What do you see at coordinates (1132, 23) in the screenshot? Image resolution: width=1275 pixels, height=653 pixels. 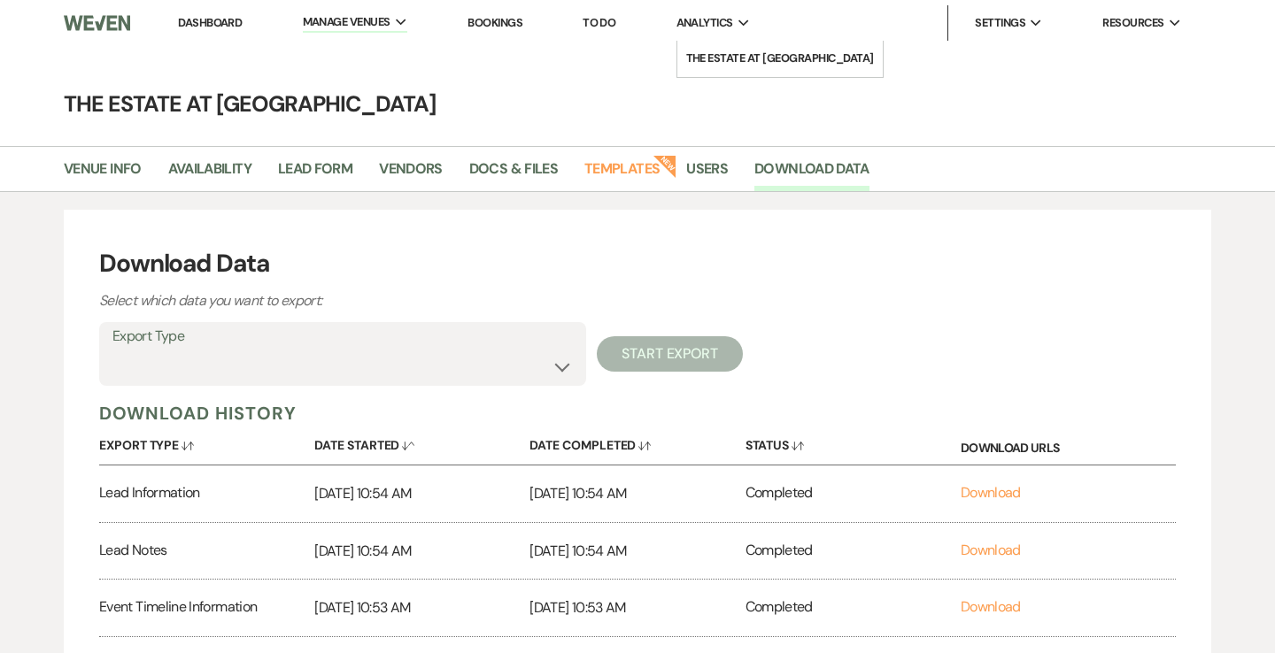 I see `span: Resources` at bounding box center [1132, 23].